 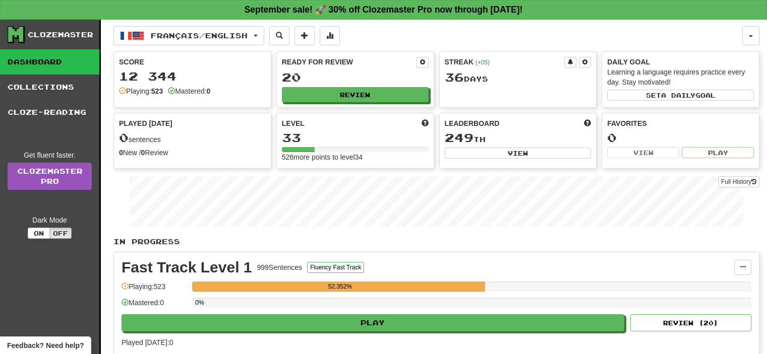 I want to click on button: More stats, so click(x=330, y=36).